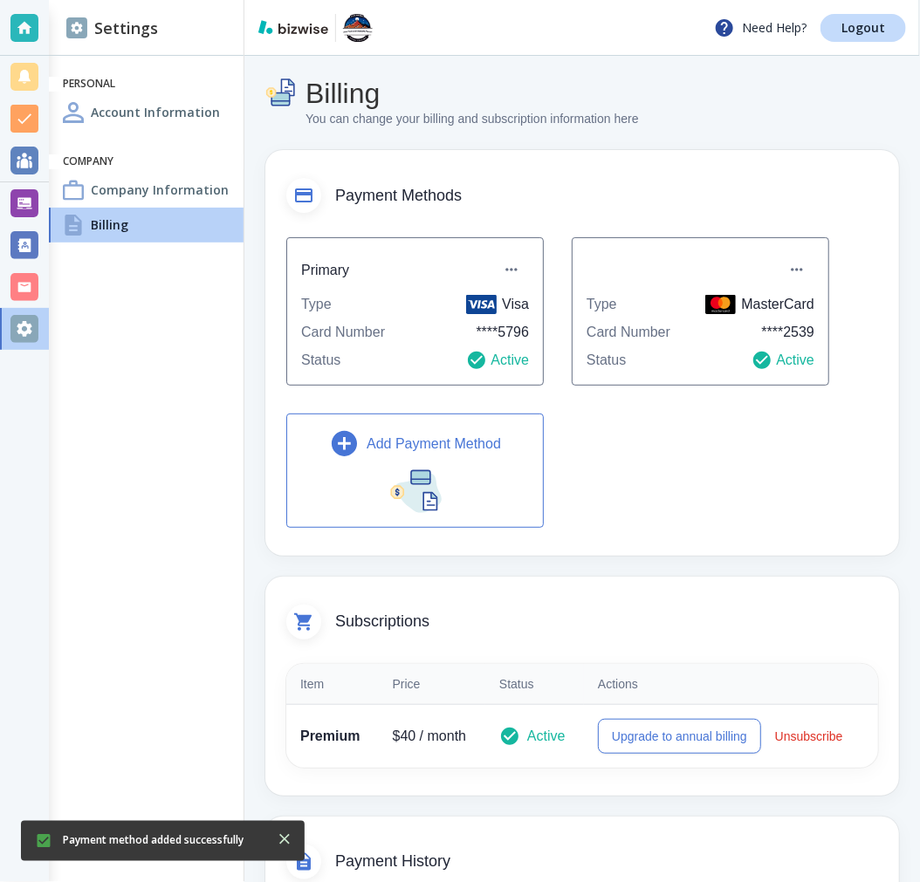 This screenshot has height=882, width=920. I want to click on a: Account InformationAccount Information, so click(146, 113).